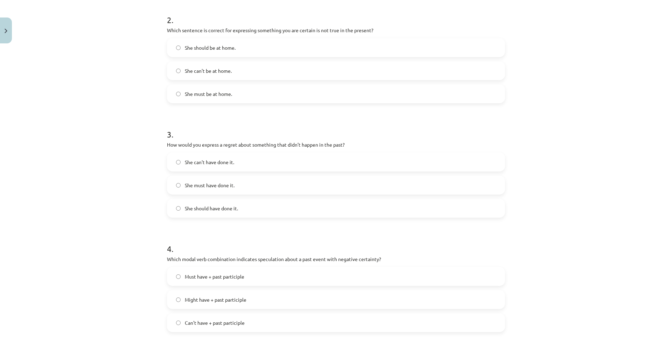 This screenshot has width=672, height=337. What do you see at coordinates (215, 277) in the screenshot?
I see `span: Must have + past participle` at bounding box center [215, 277].